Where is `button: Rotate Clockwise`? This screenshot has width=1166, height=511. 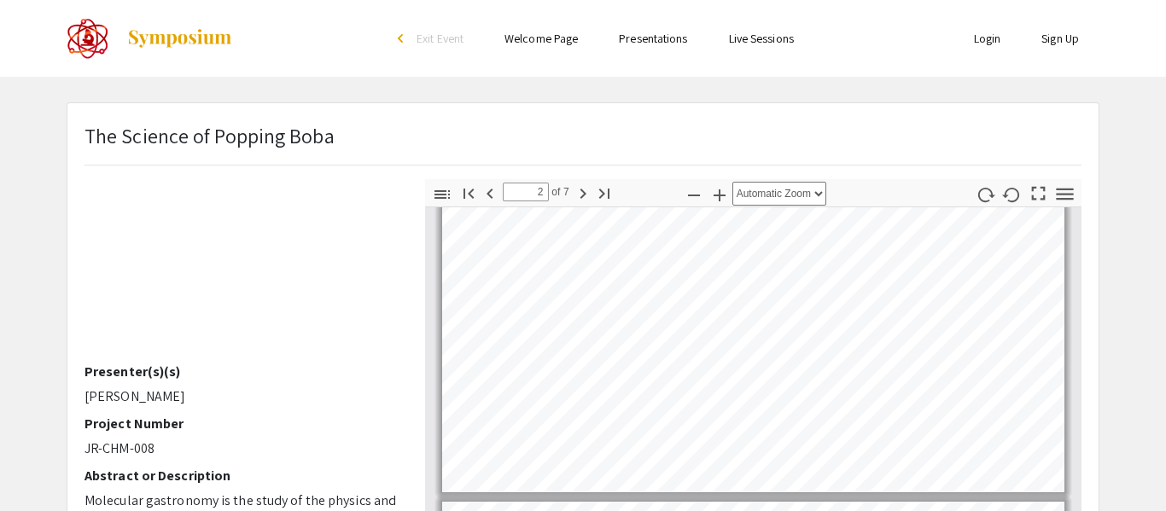
button: Rotate Clockwise is located at coordinates (986, 194).